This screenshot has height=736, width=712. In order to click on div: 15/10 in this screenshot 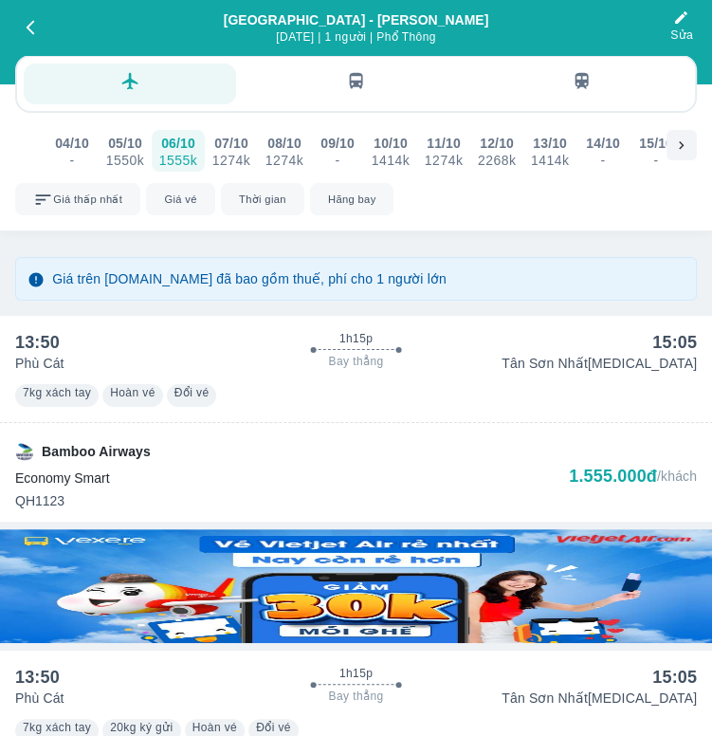, I will do `click(656, 143)`.